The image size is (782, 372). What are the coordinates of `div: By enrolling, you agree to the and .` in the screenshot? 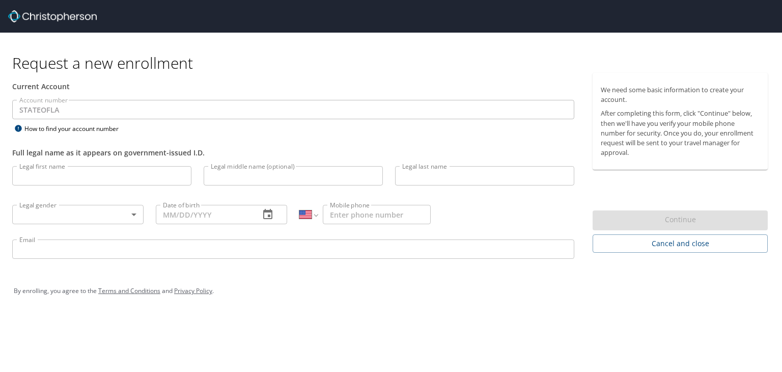 It's located at (391, 291).